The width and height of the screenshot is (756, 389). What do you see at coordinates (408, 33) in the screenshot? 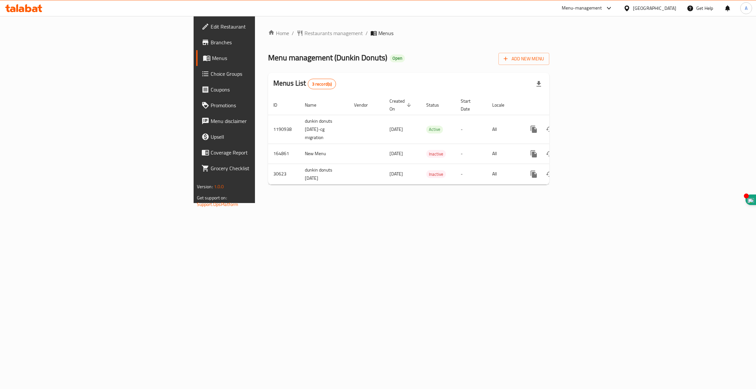
I see `nav: breadcrumb` at bounding box center [408, 33].